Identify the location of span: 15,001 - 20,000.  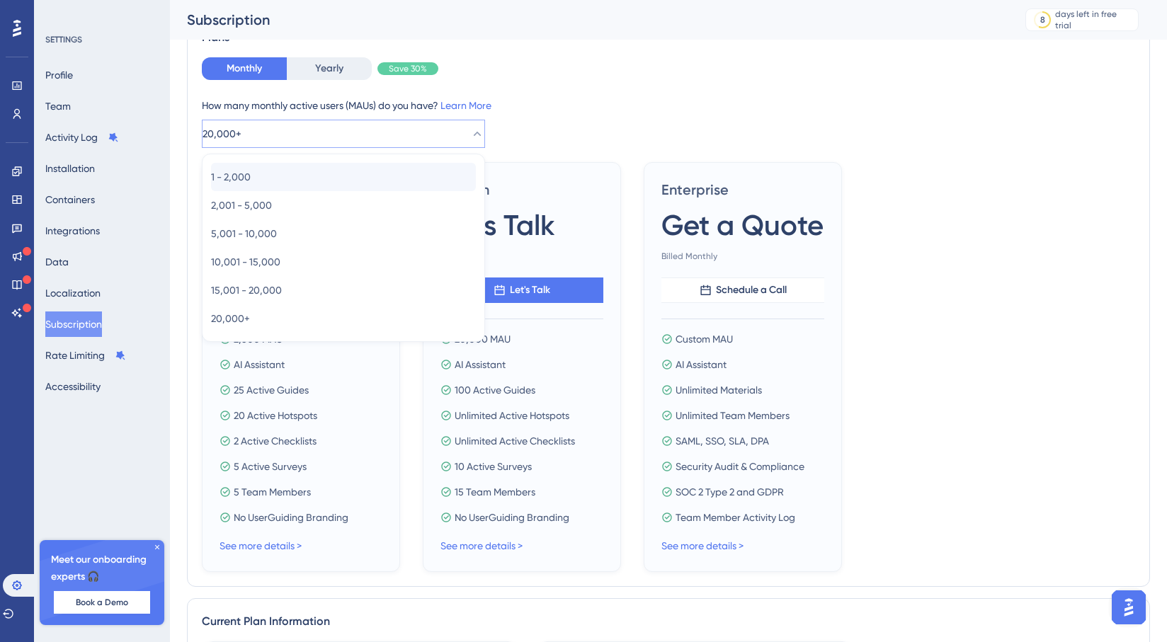
(246, 290).